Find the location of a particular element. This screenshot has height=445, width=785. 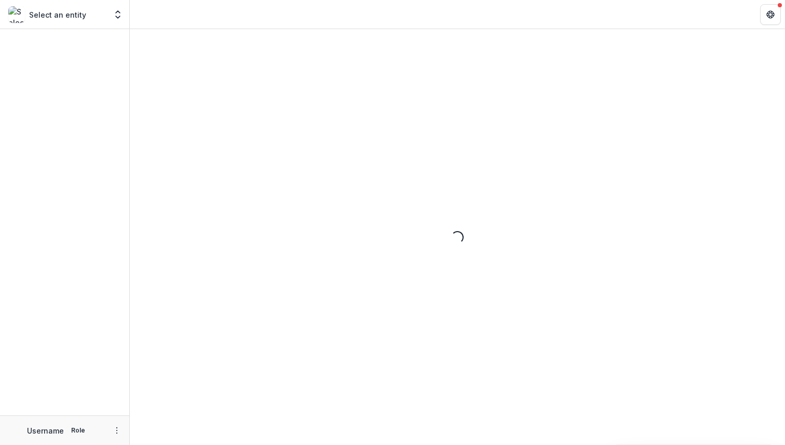

img: Select an entity is located at coordinates (17, 15).